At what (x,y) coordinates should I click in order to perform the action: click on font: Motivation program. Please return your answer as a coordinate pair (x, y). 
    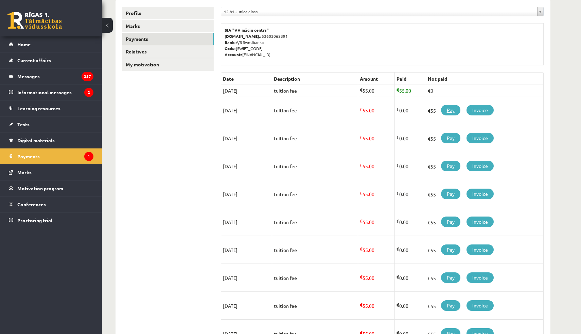
    Looking at the image, I should click on (40, 188).